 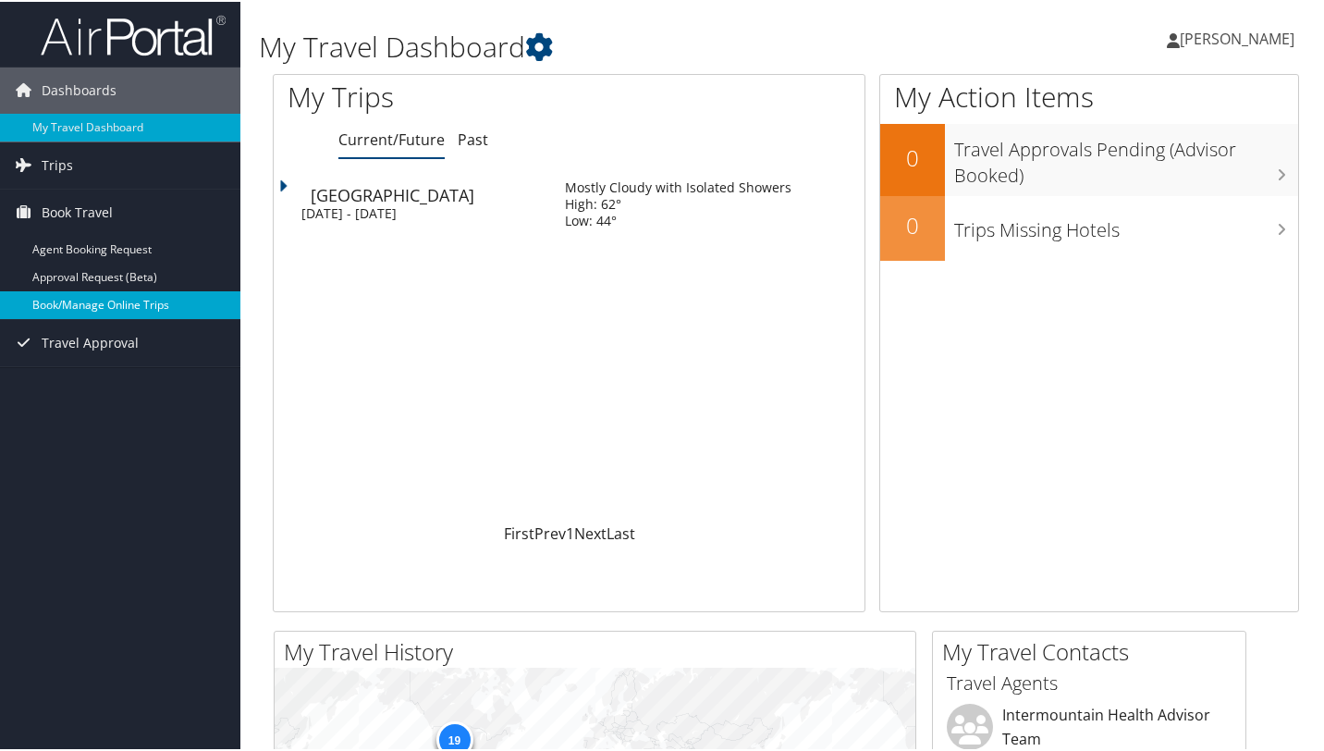 I want to click on a: Next, so click(x=590, y=532).